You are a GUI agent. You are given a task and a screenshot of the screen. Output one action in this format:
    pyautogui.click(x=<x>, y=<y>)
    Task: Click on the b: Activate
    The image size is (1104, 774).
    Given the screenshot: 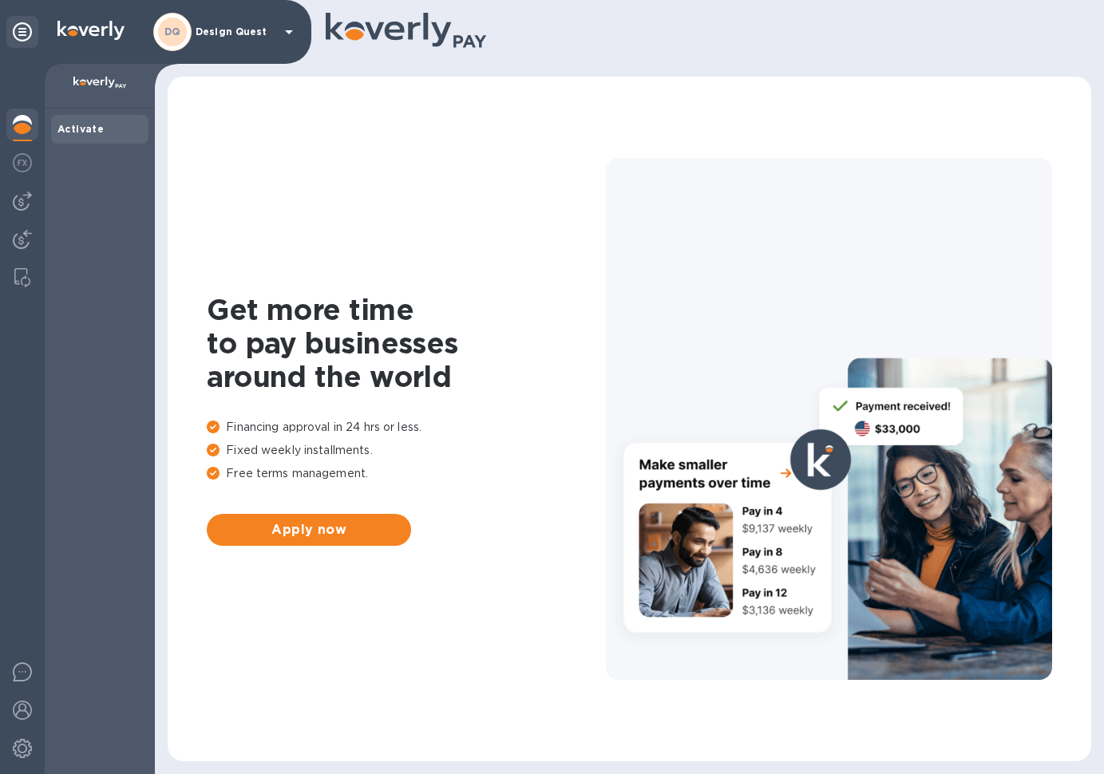 What is the action you would take?
    pyautogui.click(x=81, y=128)
    